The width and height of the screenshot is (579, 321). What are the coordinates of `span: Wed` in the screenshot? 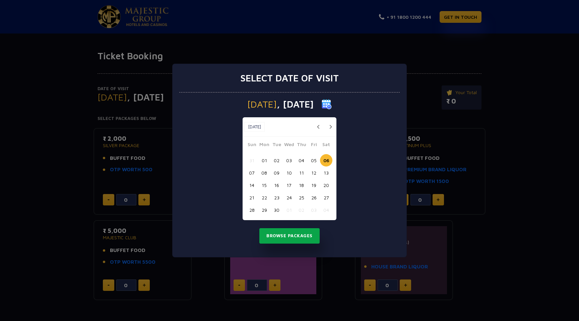 It's located at (289, 145).